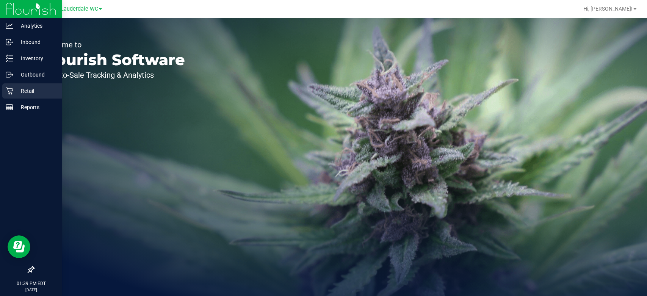 The height and width of the screenshot is (296, 647). I want to click on p: Reports, so click(36, 107).